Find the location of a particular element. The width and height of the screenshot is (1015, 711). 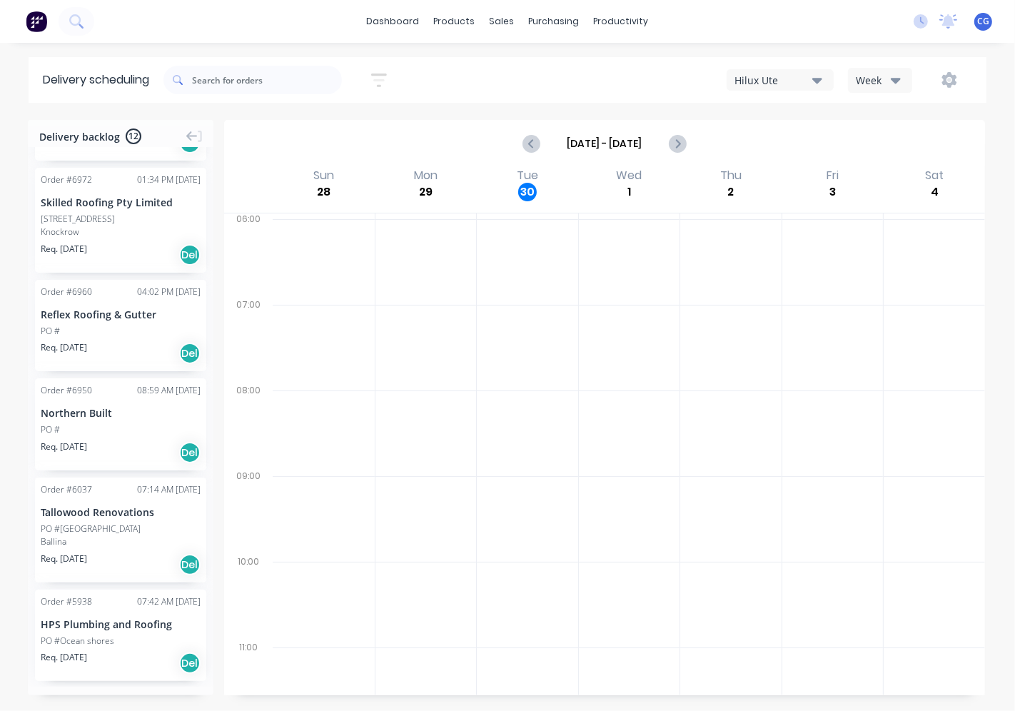

div: Order # 6972 is located at coordinates (66, 180).